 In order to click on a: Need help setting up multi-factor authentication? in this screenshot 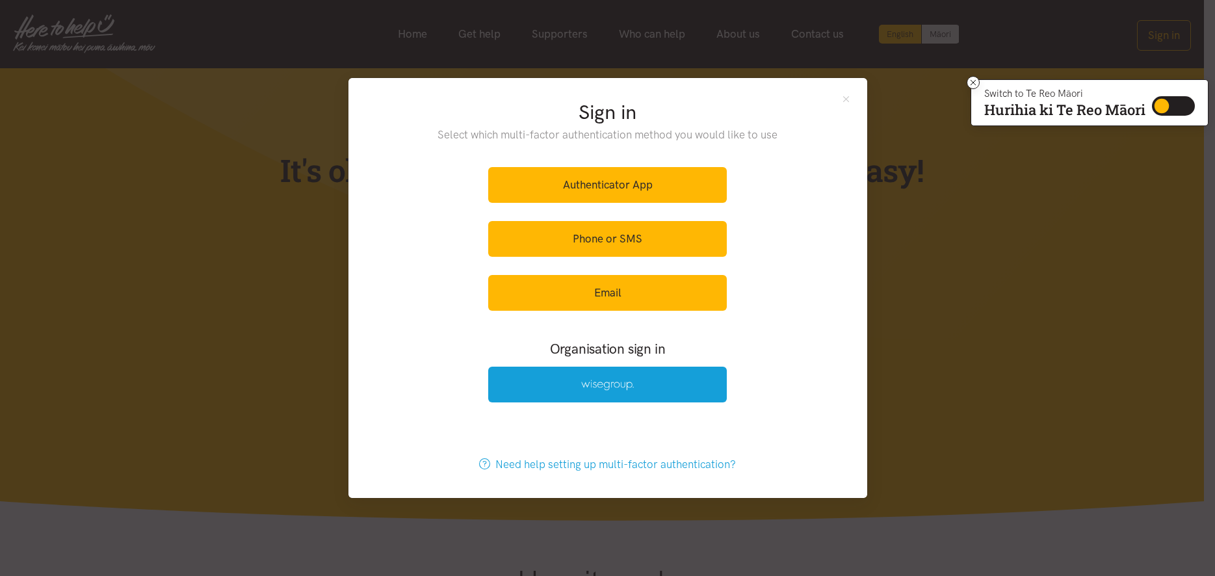, I will do `click(607, 464)`.